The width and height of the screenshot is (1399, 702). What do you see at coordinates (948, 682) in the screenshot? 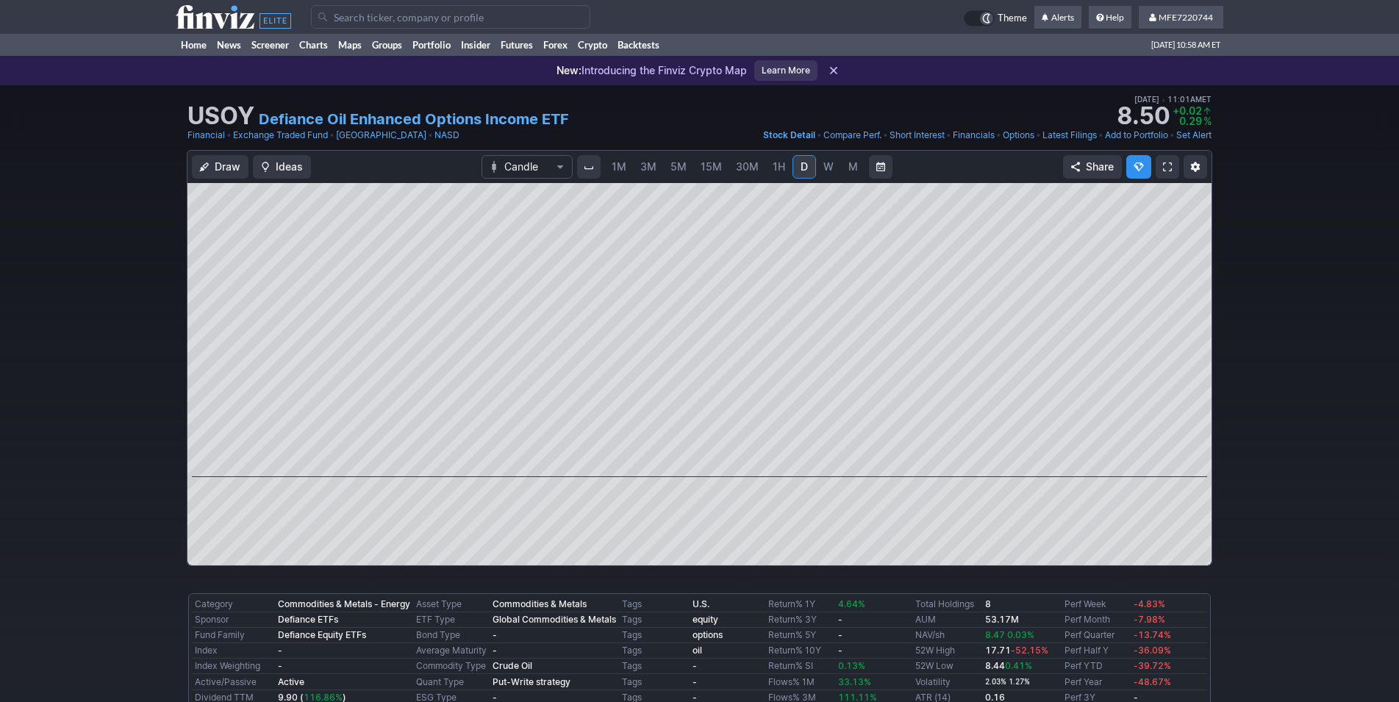
I see `td: Volatility` at bounding box center [948, 682].